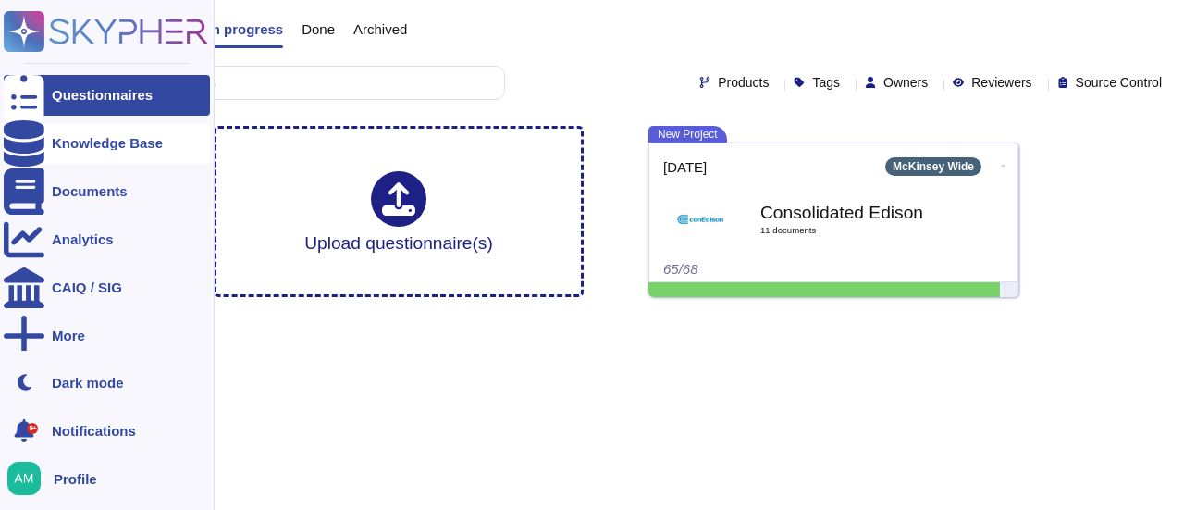 The width and height of the screenshot is (1184, 510). Describe the element at coordinates (90, 191) in the screenshot. I see `div: Documents` at that location.